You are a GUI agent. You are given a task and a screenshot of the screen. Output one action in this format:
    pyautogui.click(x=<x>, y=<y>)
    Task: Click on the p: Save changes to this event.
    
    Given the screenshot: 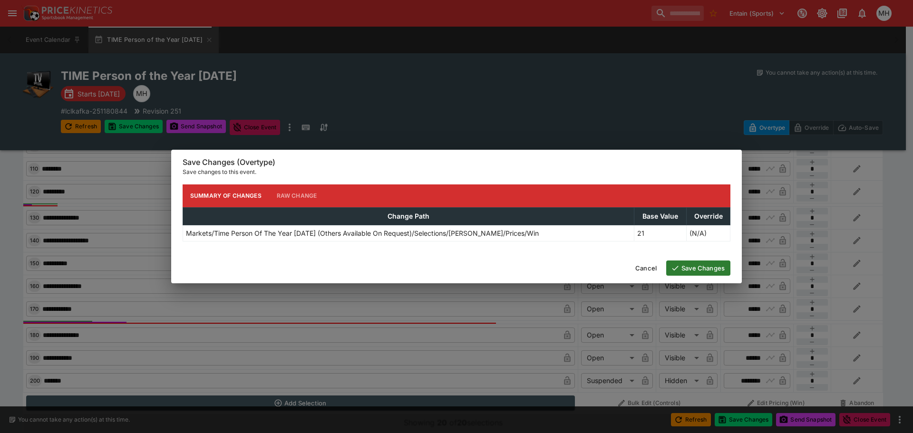 What is the action you would take?
    pyautogui.click(x=457, y=172)
    